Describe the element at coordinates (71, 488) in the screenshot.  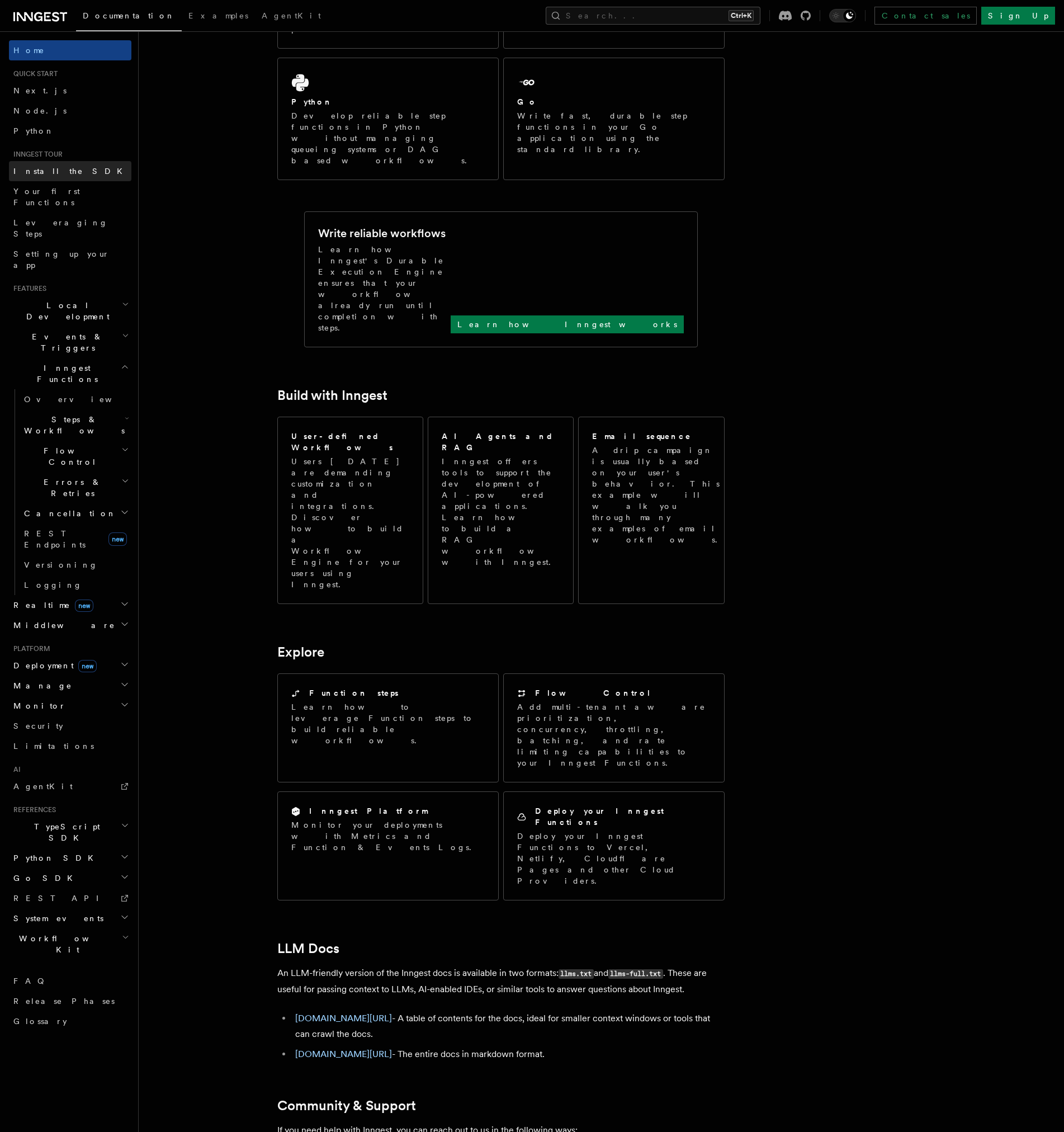
I see `span: Errors & Retries` at that location.